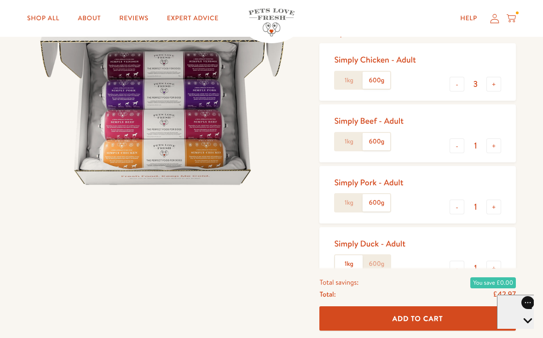 Image resolution: width=543 pixels, height=338 pixels. Describe the element at coordinates (193, 18) in the screenshot. I see `a: Expert Advice` at that location.